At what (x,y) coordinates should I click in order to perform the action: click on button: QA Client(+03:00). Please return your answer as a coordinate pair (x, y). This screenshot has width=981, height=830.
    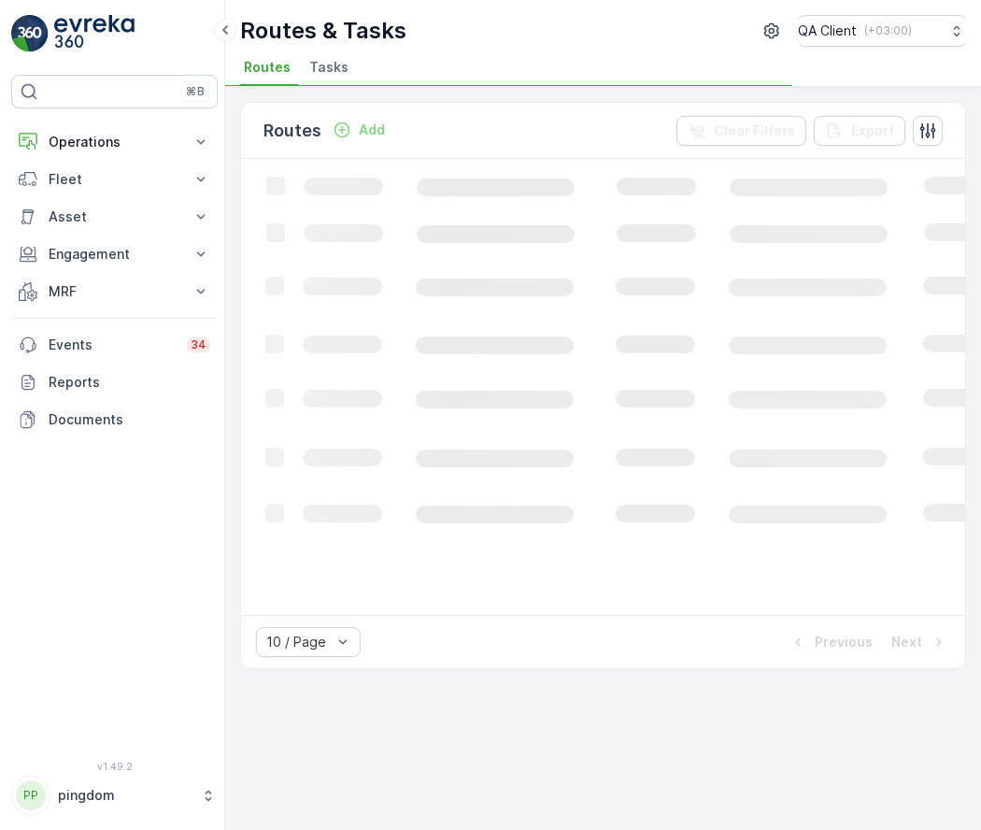
    Looking at the image, I should click on (882, 31).